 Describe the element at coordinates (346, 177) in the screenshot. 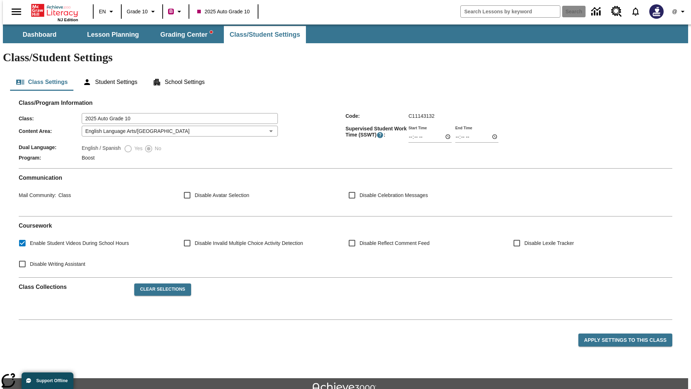

I see `h2: Communication` at that location.